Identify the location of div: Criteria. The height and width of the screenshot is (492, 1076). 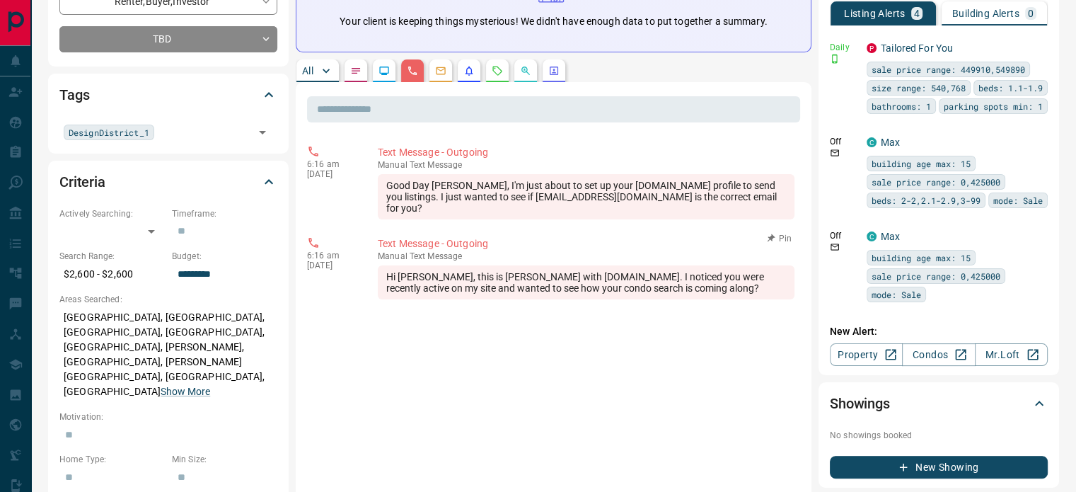
(168, 182).